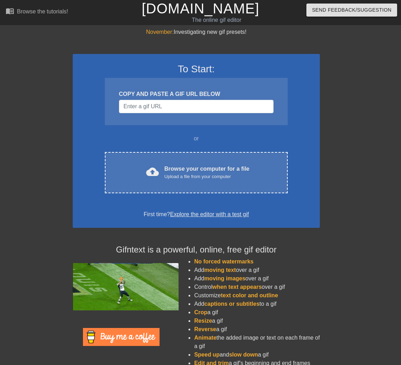 The width and height of the screenshot is (401, 365). Describe the element at coordinates (196, 107) in the screenshot. I see `input: Username` at that location.